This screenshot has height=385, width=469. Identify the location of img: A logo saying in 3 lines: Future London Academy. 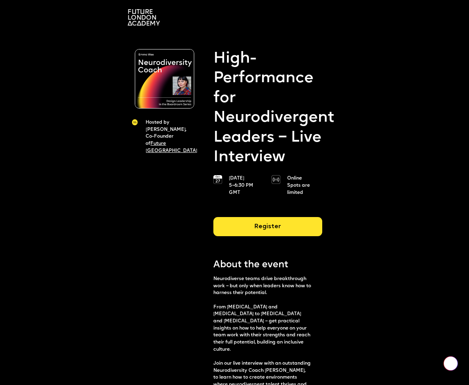
(144, 17).